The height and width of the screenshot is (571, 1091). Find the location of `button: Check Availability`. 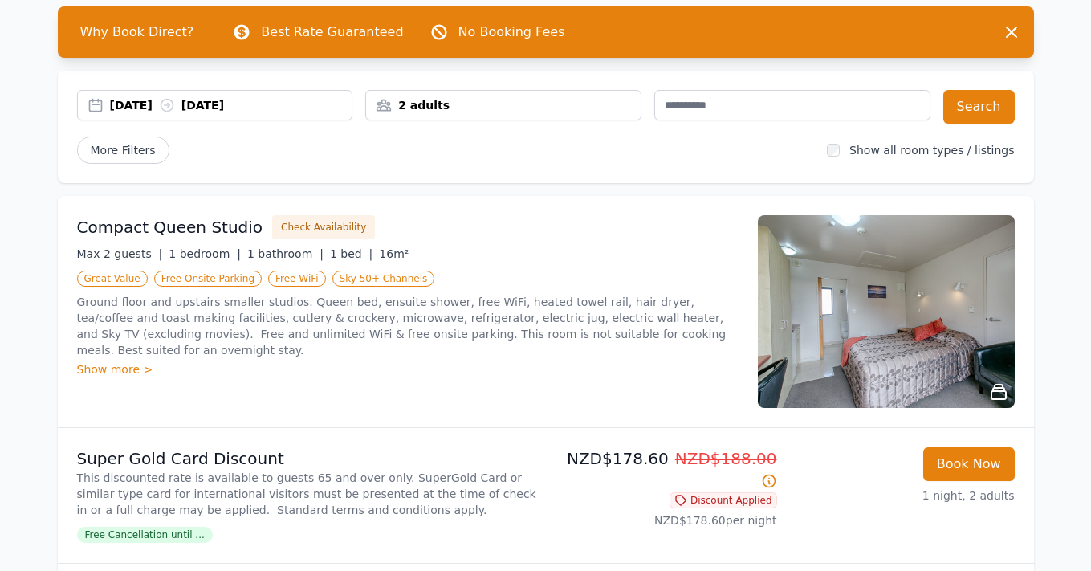

button: Check Availability is located at coordinates (324, 227).